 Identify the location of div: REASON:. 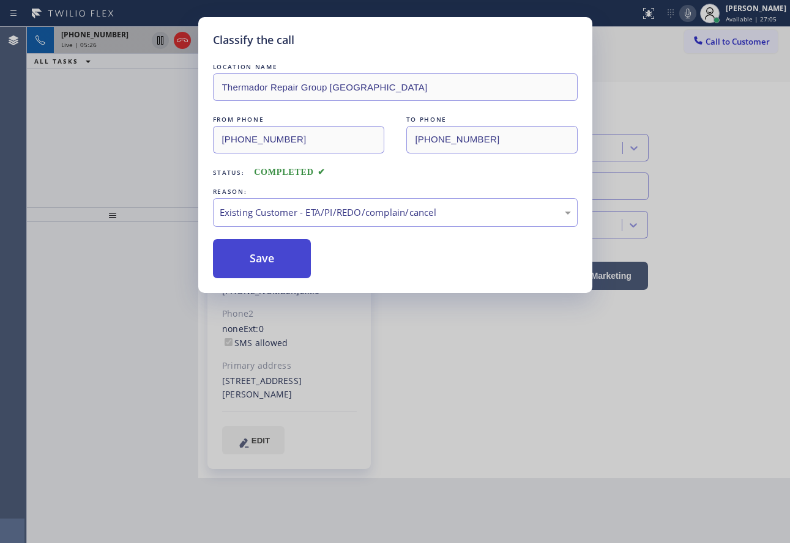
(395, 192).